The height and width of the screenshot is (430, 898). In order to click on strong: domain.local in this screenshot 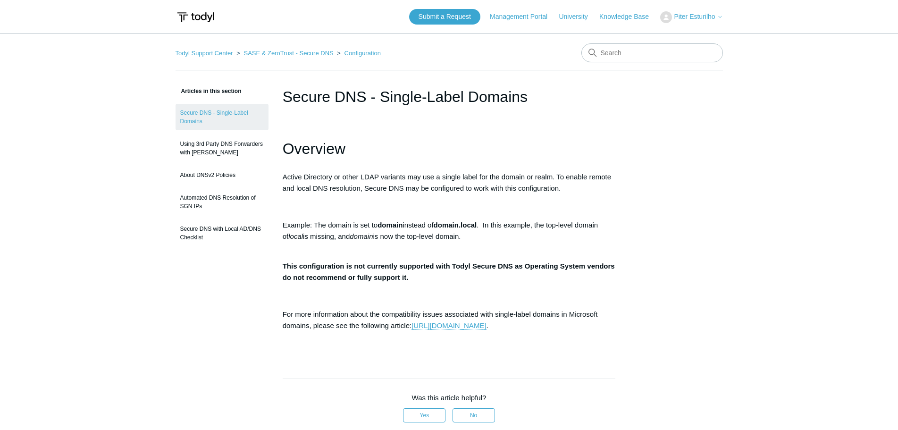, I will do `click(455, 225)`.